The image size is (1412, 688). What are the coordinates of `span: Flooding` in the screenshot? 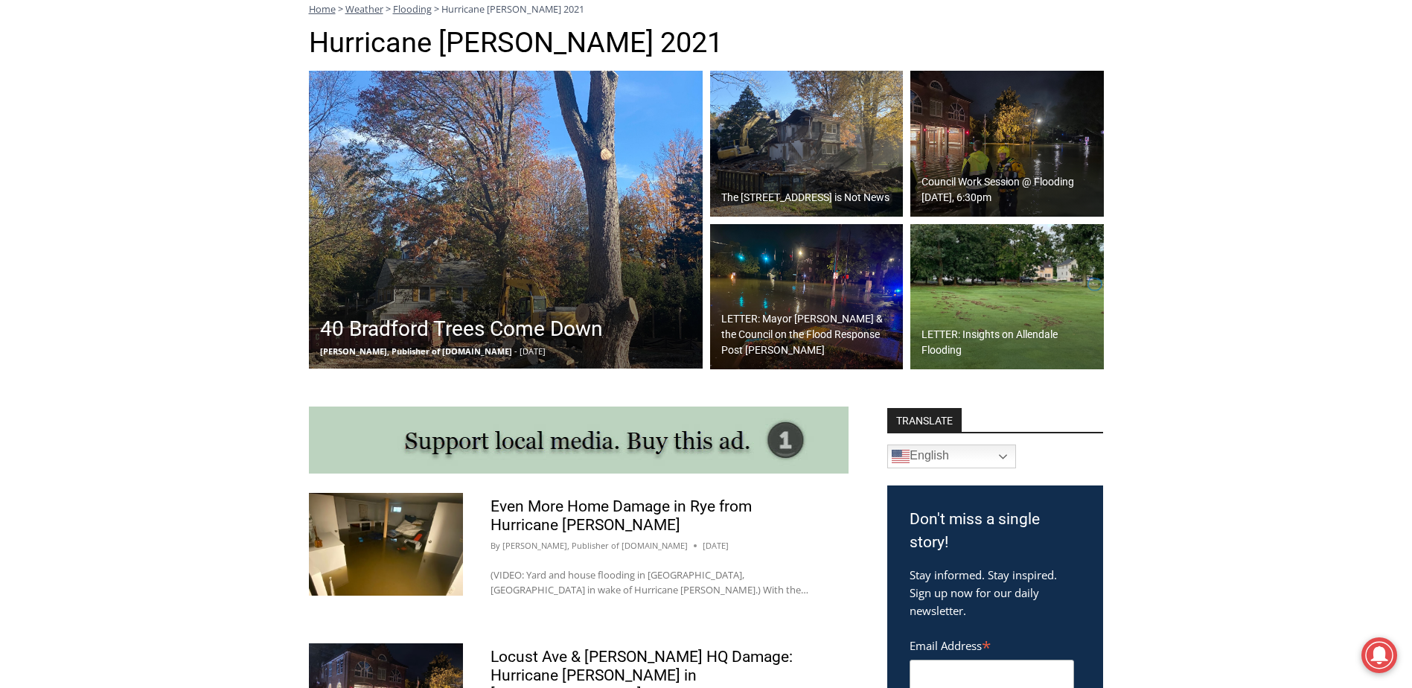 It's located at (412, 9).